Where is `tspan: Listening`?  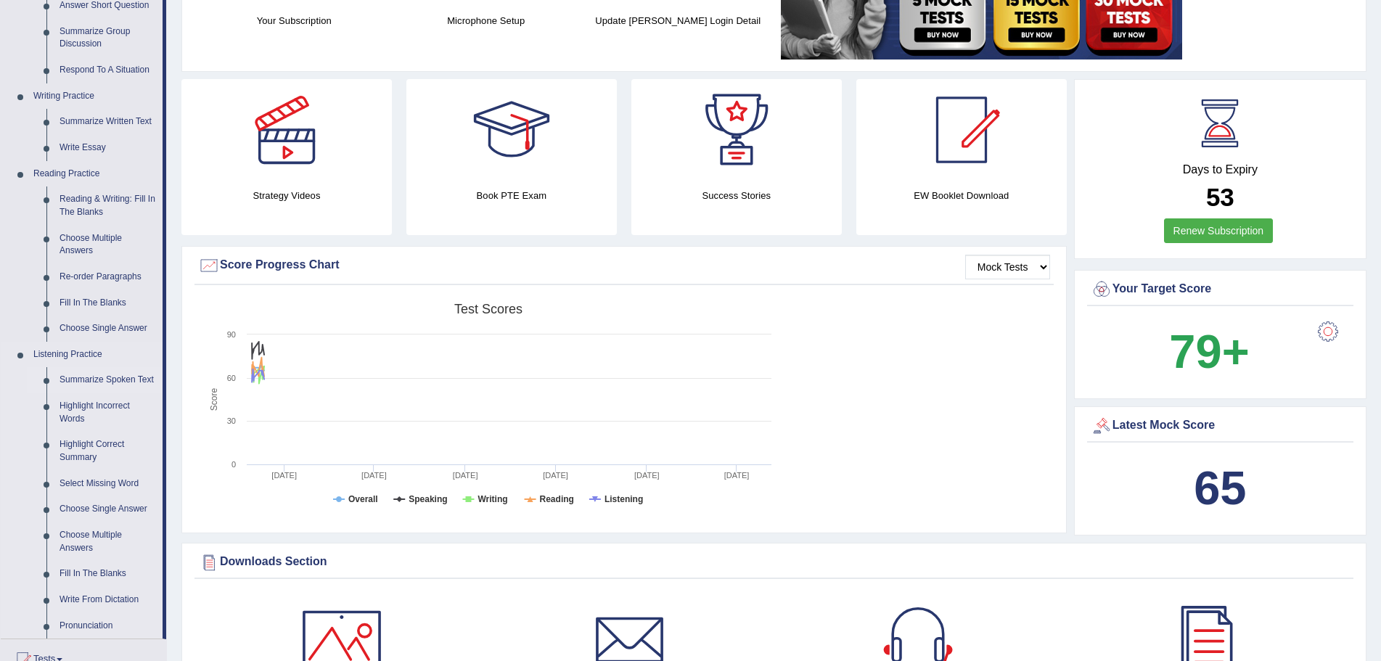
tspan: Listening is located at coordinates (624, 499).